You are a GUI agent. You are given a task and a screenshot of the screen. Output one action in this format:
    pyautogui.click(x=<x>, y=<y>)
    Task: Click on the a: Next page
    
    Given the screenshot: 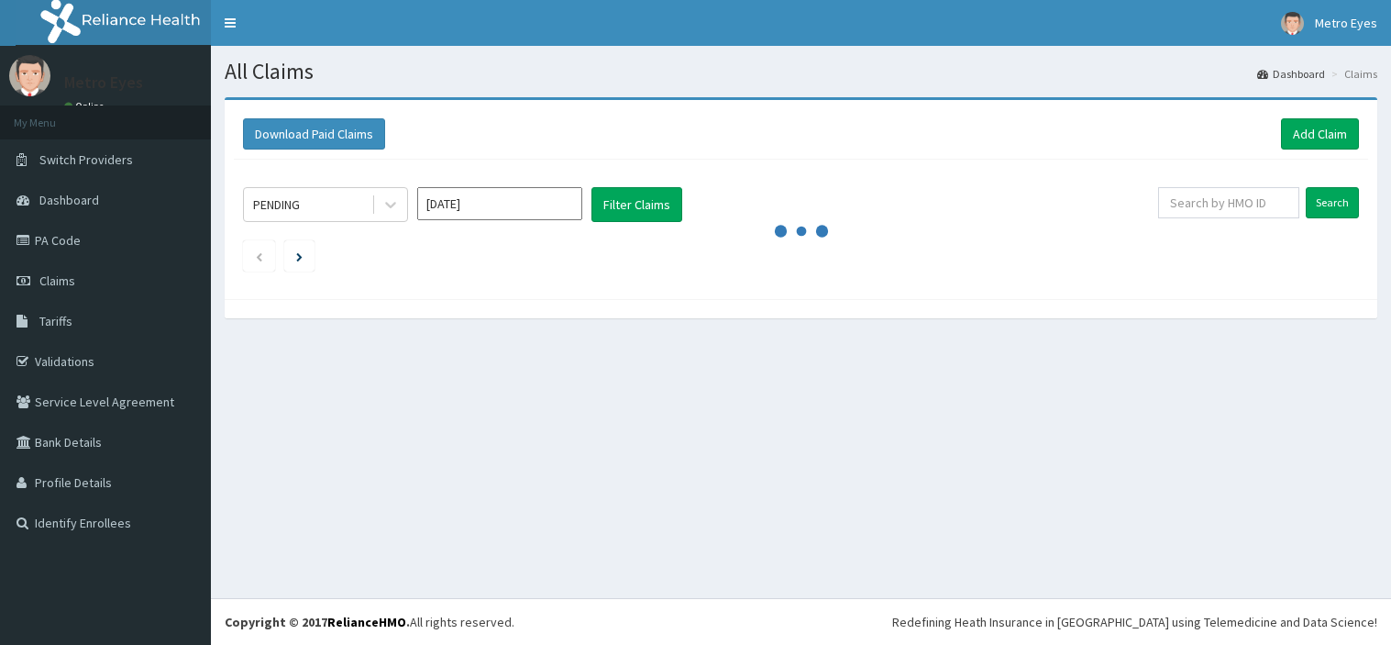 What is the action you would take?
    pyautogui.click(x=299, y=256)
    